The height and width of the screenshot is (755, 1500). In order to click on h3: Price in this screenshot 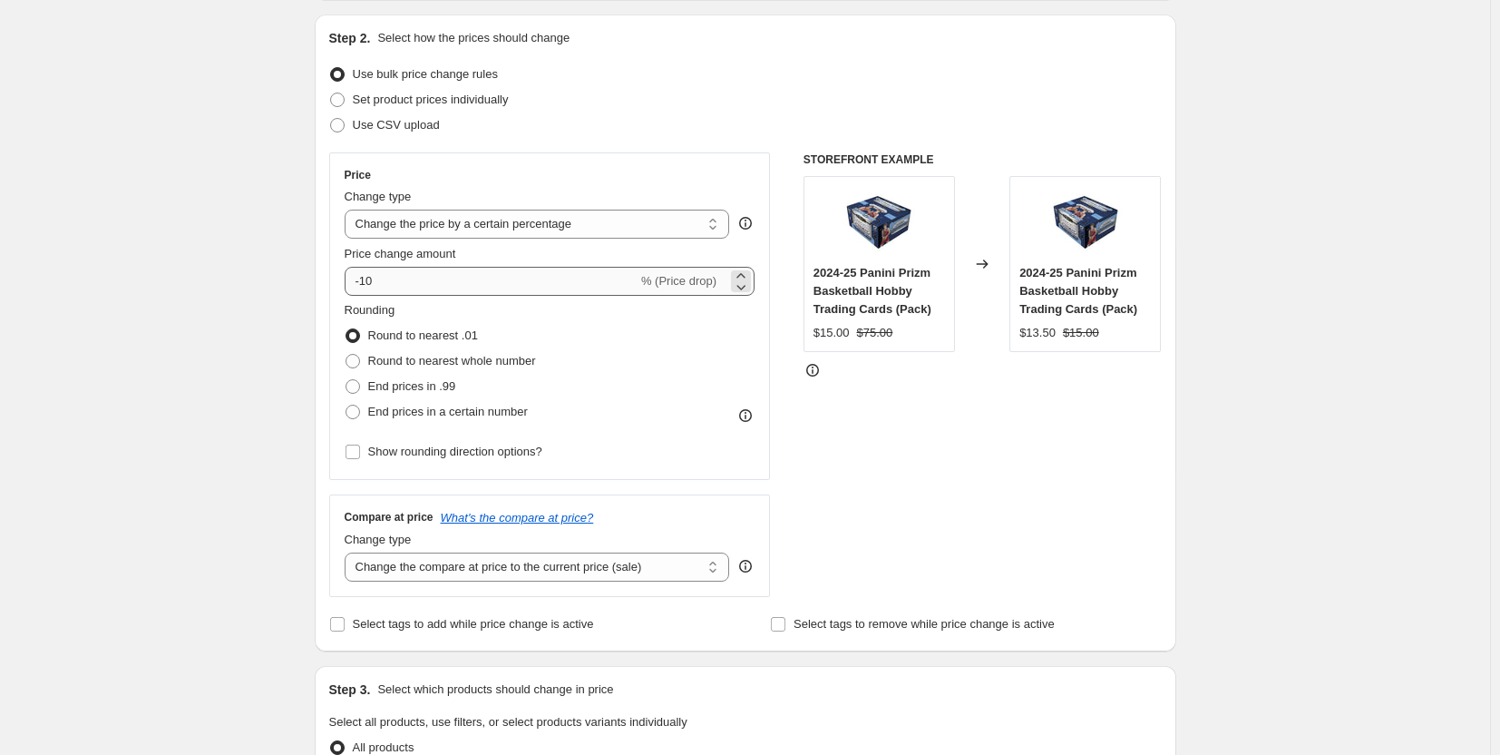, I will do `click(357, 175)`.